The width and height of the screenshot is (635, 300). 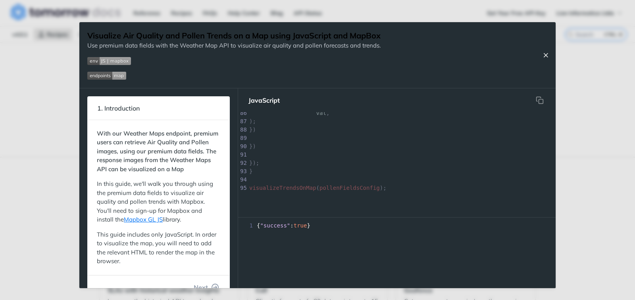 I want to click on span: true, so click(x=300, y=226).